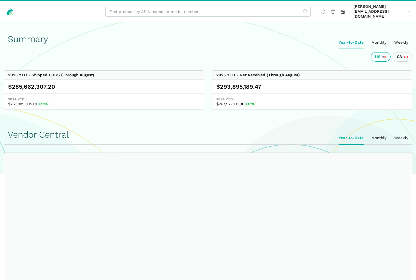 The width and height of the screenshot is (416, 280). What do you see at coordinates (51, 75) in the screenshot?
I see `div: 2025 YTD - Shipped COGS (Through August)` at bounding box center [51, 75].